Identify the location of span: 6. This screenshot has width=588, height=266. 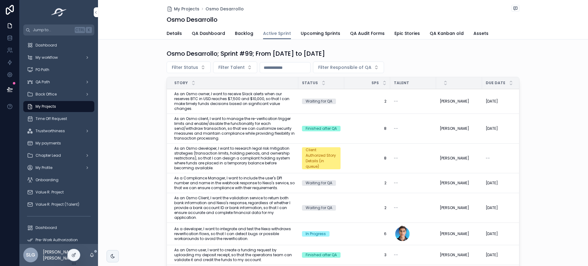
(367, 234).